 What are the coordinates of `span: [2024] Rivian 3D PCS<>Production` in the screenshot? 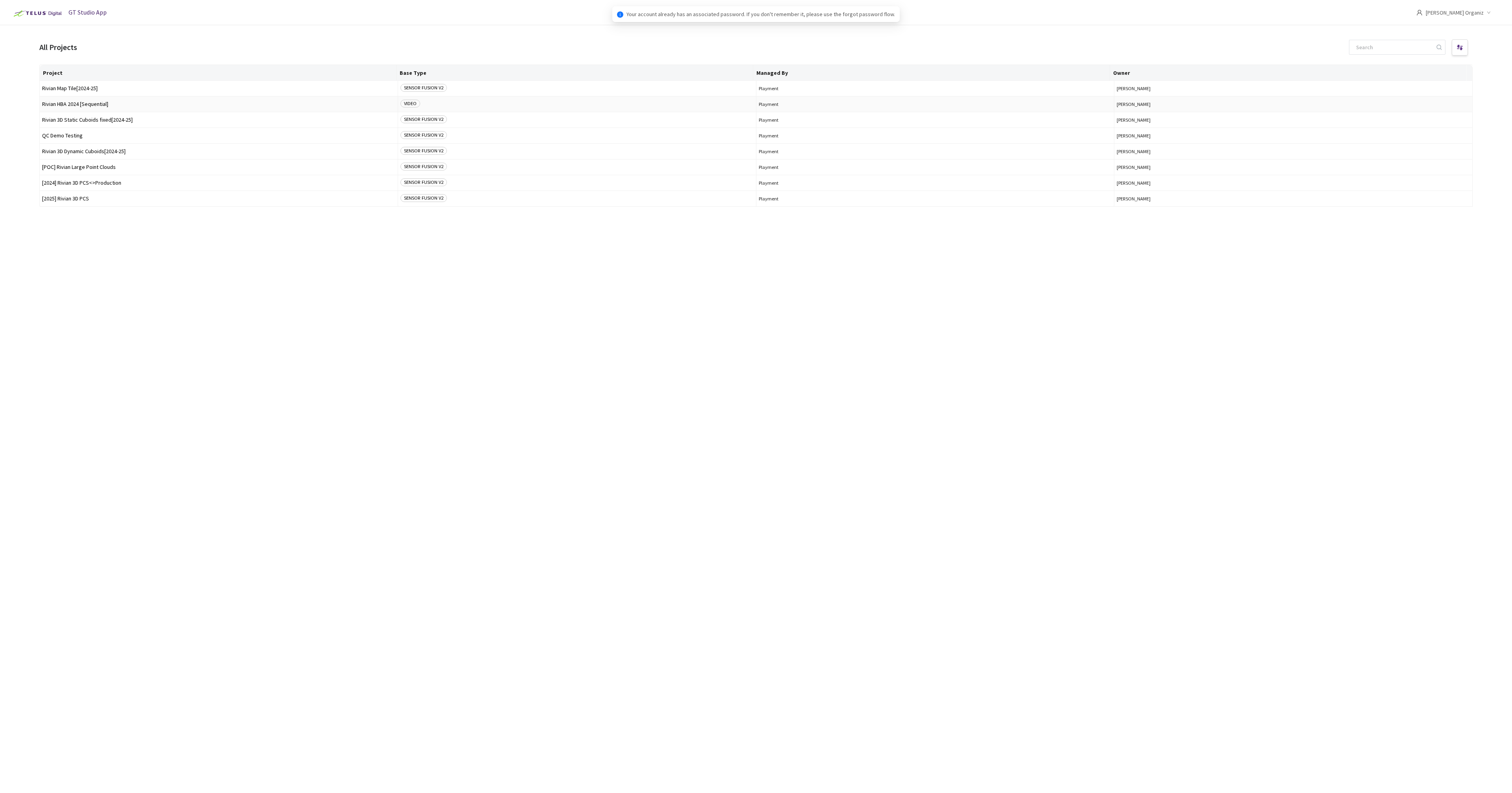 It's located at (219, 183).